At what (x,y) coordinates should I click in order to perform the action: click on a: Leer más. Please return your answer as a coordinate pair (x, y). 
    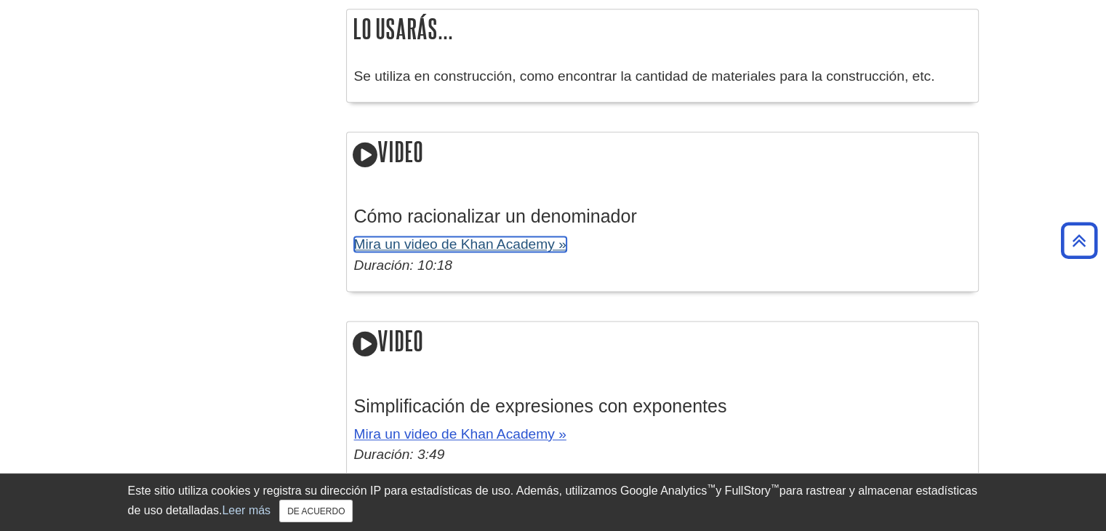
    Looking at the image, I should click on (246, 510).